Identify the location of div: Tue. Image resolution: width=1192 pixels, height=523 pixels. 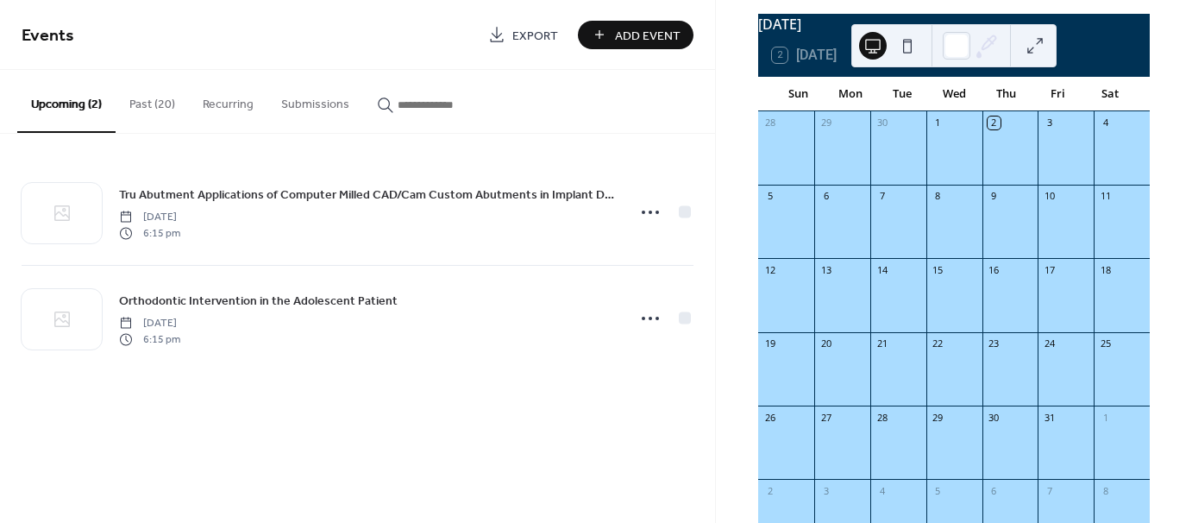
(902, 94).